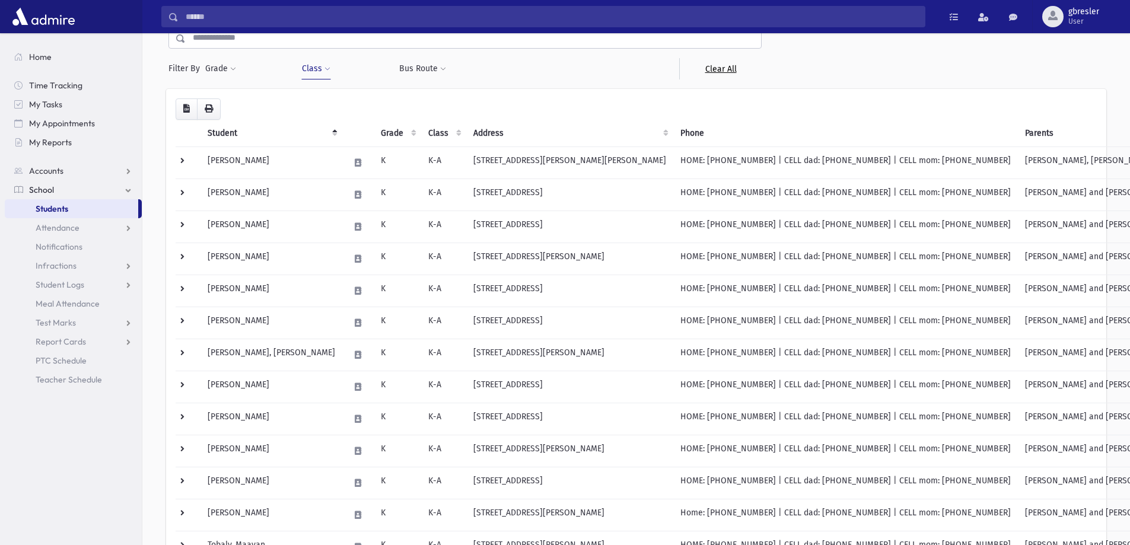 The image size is (1130, 545). I want to click on button: CSV, so click(186, 109).